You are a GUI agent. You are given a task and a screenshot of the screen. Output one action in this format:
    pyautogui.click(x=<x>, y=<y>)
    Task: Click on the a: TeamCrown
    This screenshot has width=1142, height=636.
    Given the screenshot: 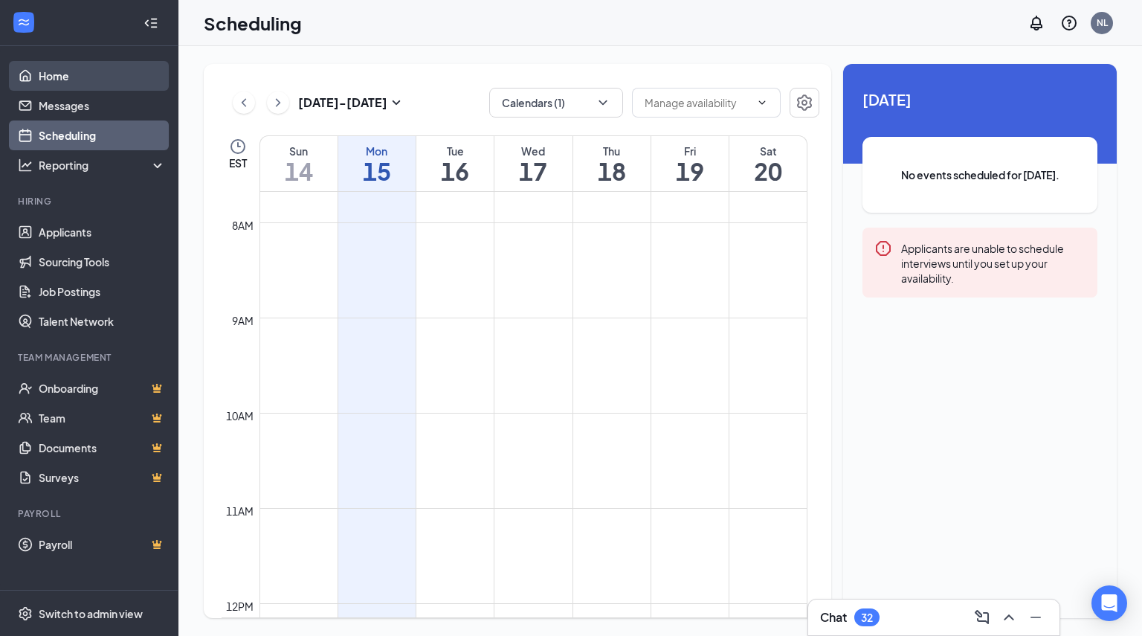 What is the action you would take?
    pyautogui.click(x=102, y=418)
    